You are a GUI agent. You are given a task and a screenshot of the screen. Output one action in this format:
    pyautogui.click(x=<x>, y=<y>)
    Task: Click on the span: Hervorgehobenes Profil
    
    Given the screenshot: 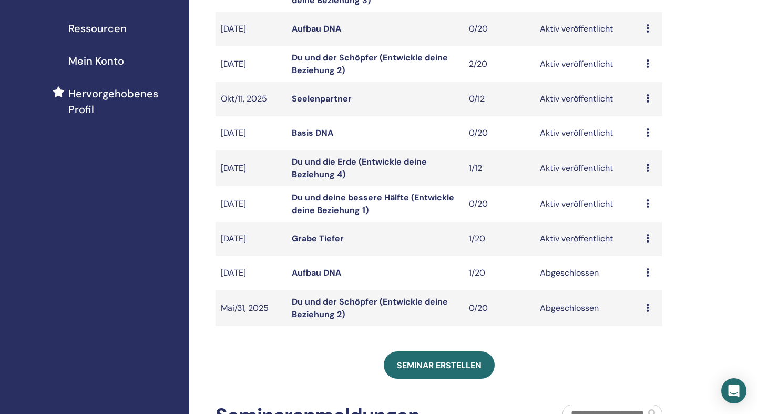 What is the action you would take?
    pyautogui.click(x=125, y=101)
    